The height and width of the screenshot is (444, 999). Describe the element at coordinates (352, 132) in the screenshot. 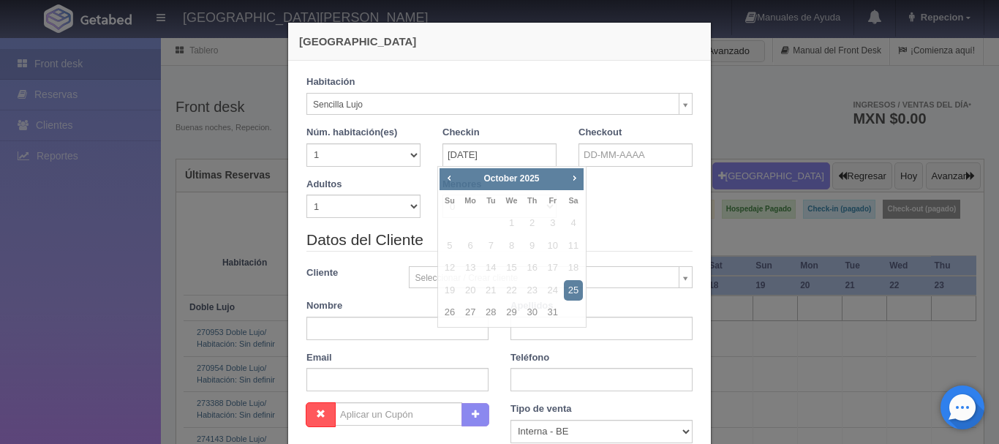

I see `label: Núm. habitación(es)` at that location.